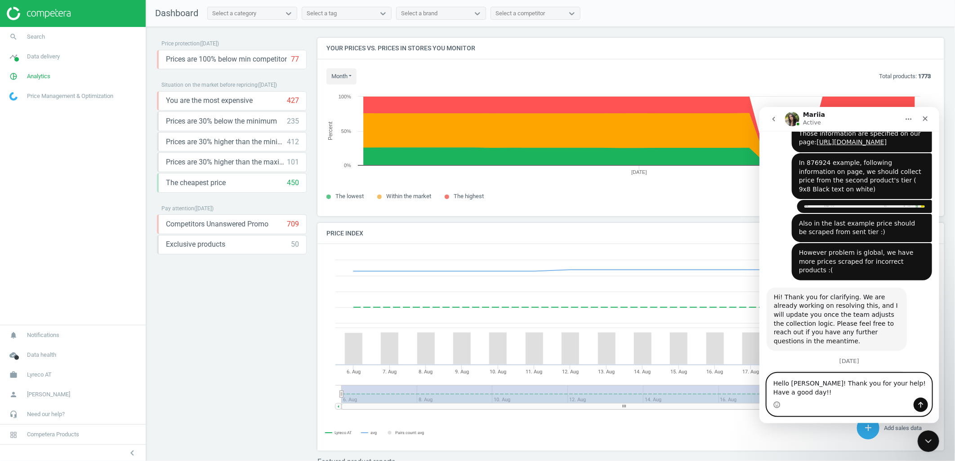 This screenshot has height=461, width=955. I want to click on text: 0%, so click(347, 165).